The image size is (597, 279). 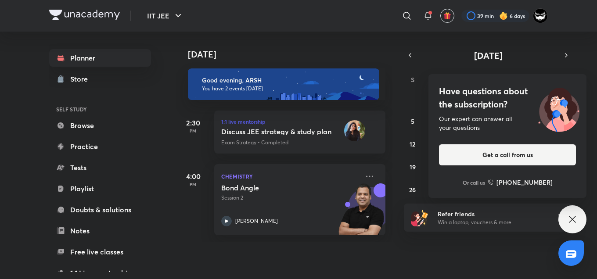 I want to click on a: Planner, so click(x=100, y=58).